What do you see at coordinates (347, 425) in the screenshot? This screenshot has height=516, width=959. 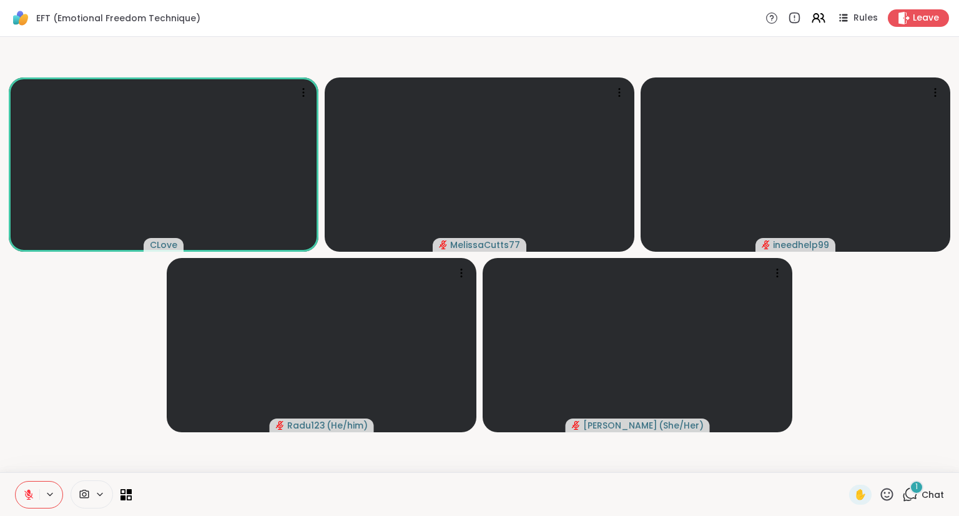 I see `span: ( He/him )` at bounding box center [347, 425].